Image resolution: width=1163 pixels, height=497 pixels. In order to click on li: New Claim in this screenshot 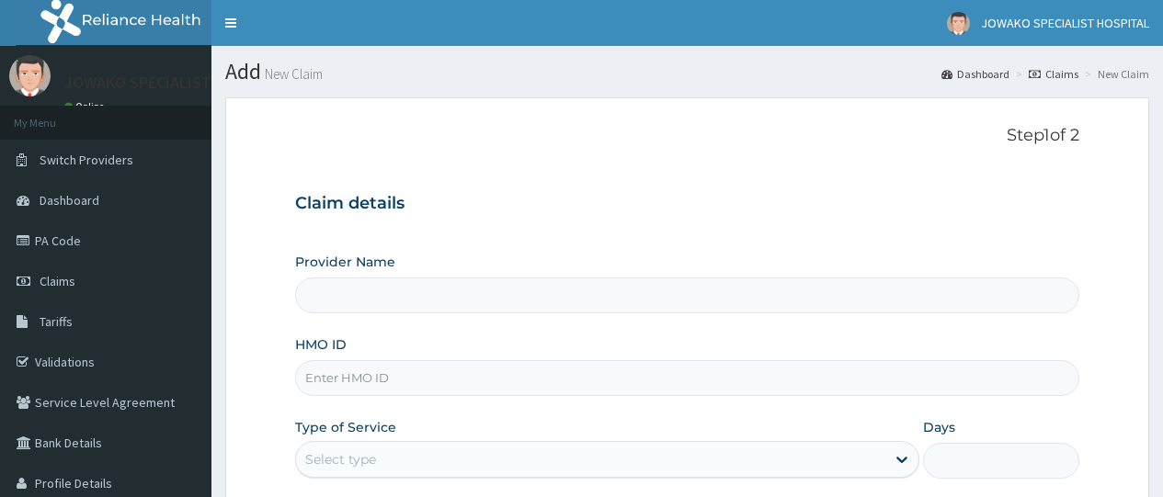, I will do `click(1114, 74)`.